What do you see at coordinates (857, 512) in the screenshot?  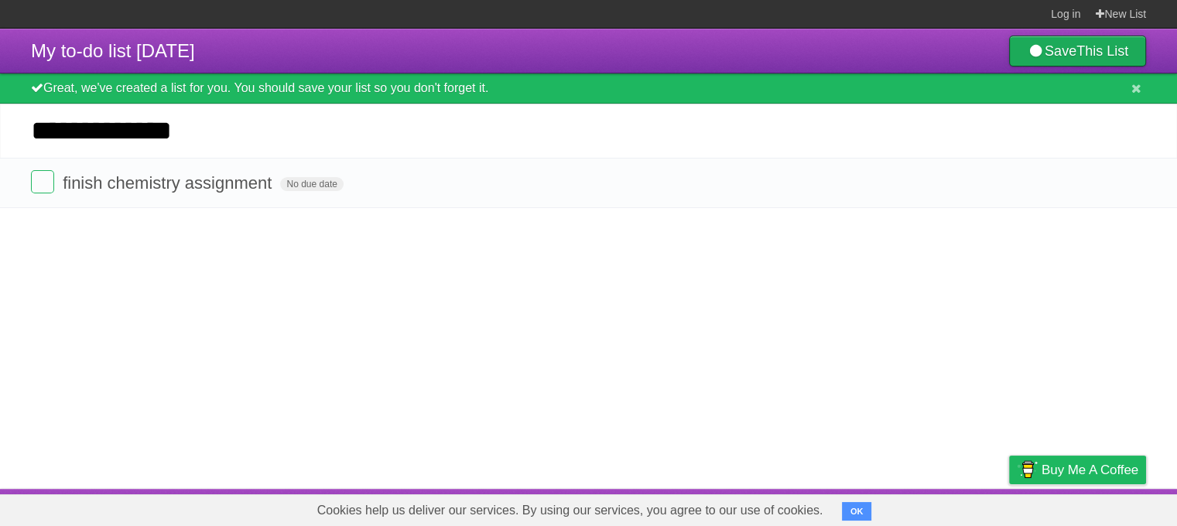 I see `button: OK` at bounding box center [857, 512].